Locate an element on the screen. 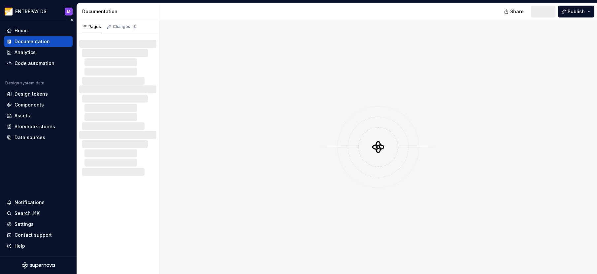  div: Code automation is located at coordinates (34, 63).